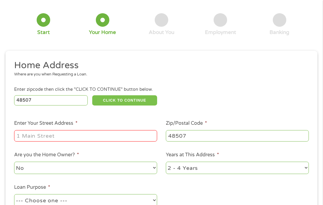 Image resolution: width=323 pixels, height=205 pixels. What do you see at coordinates (221, 32) in the screenshot?
I see `div: Employment` at bounding box center [221, 32].